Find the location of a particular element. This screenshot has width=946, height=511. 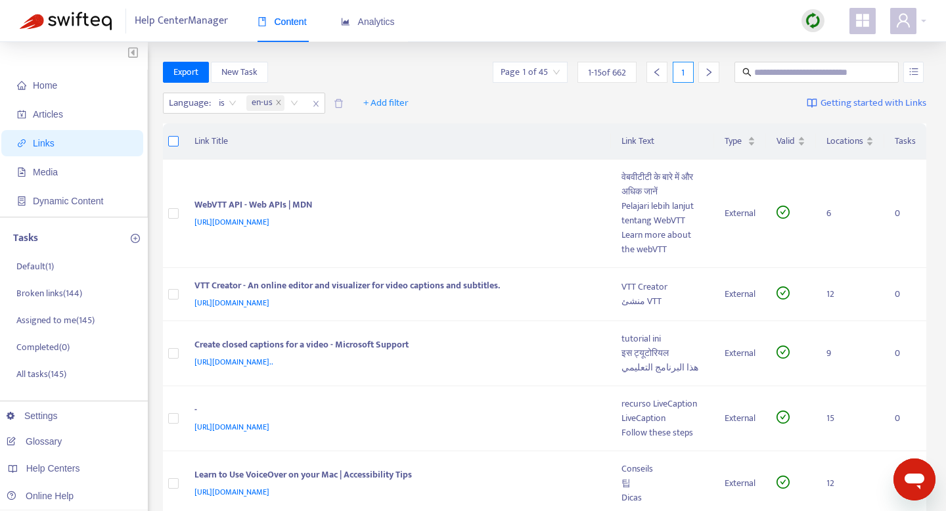

span: Type is located at coordinates (734, 141).